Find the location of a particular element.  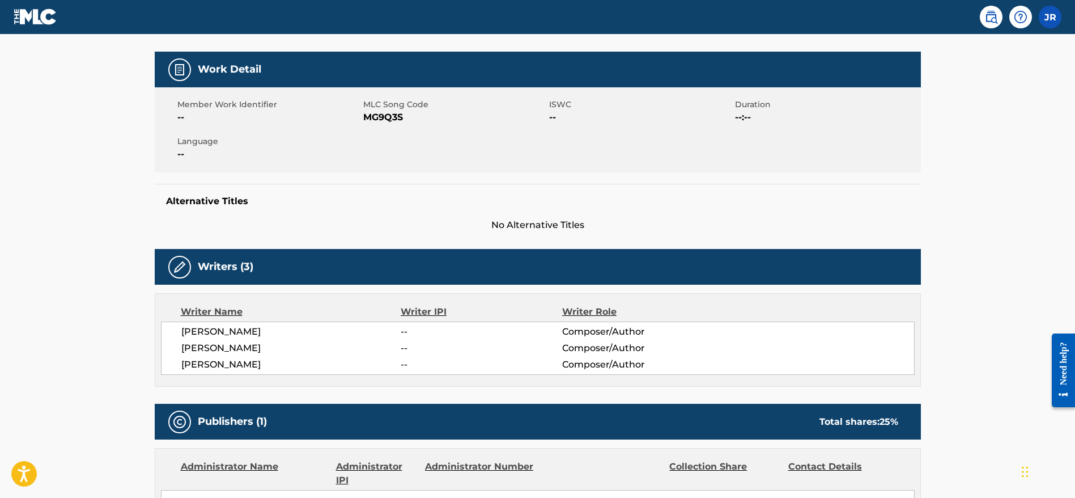

div: Administrator Name is located at coordinates (254, 473).